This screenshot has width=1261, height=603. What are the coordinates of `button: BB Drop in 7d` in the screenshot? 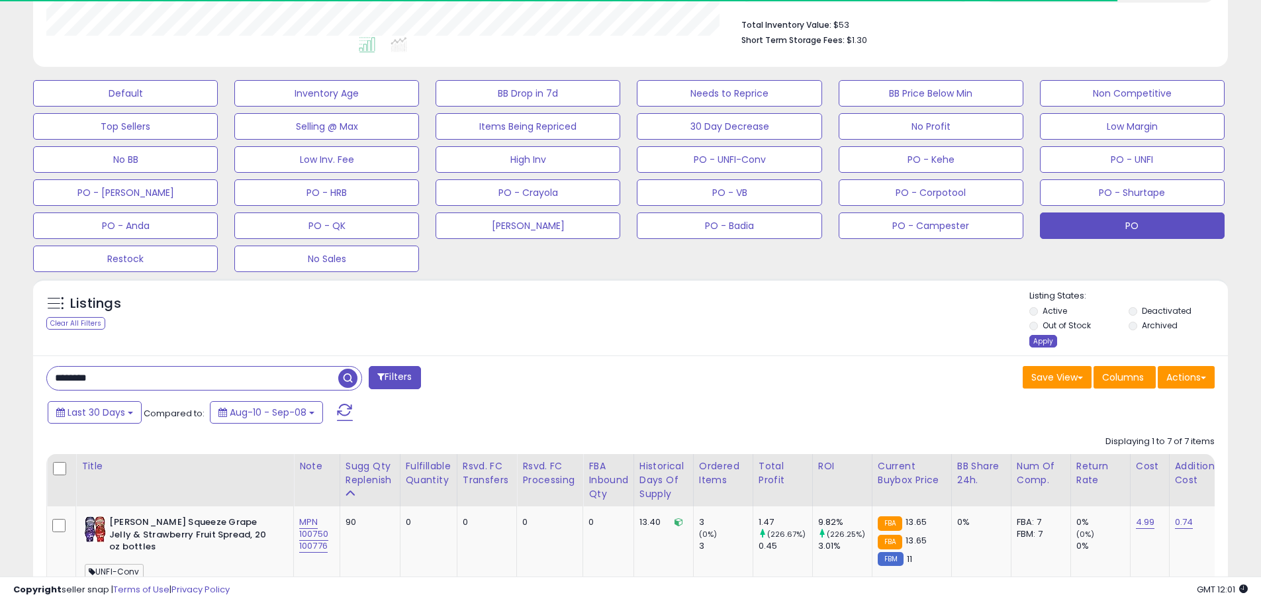 It's located at (528, 93).